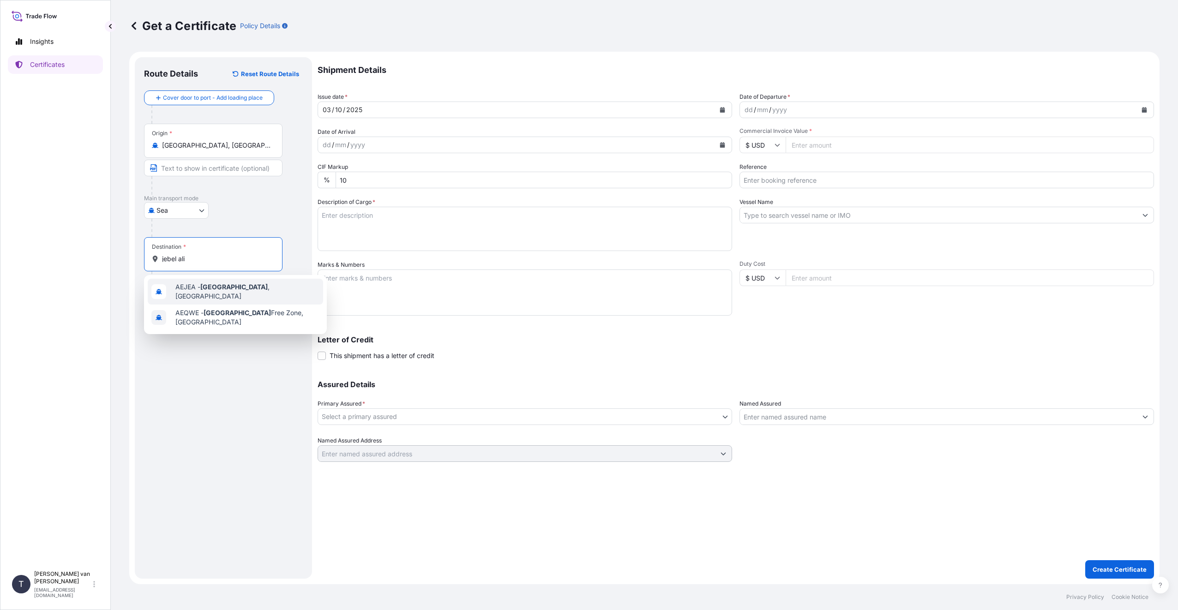 This screenshot has width=1178, height=610. Describe the element at coordinates (223, 198) in the screenshot. I see `p: Main transport mode` at that location.